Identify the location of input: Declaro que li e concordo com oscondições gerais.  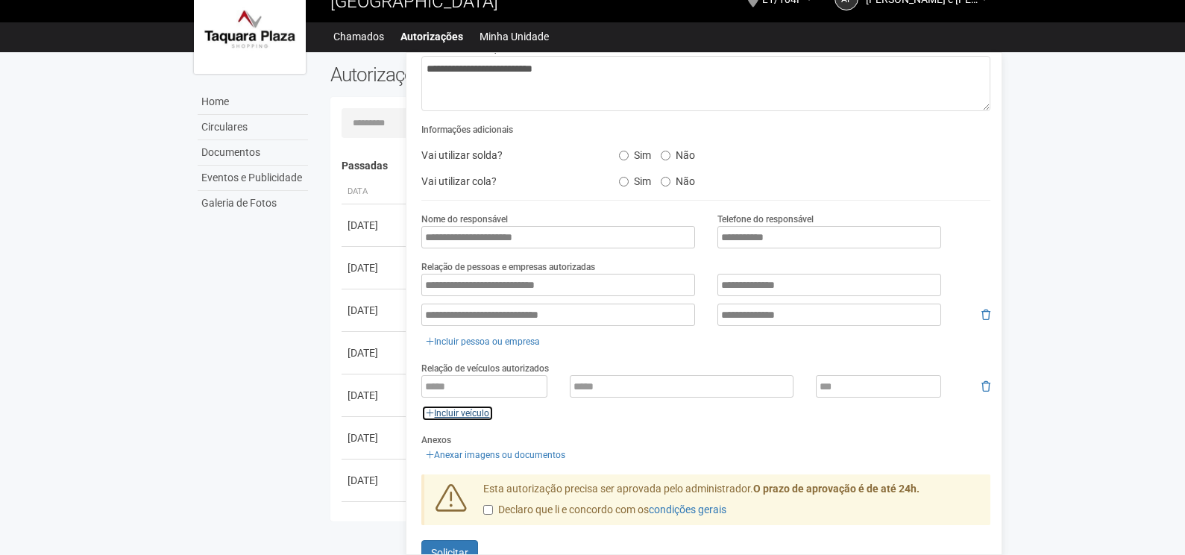
(488, 509).